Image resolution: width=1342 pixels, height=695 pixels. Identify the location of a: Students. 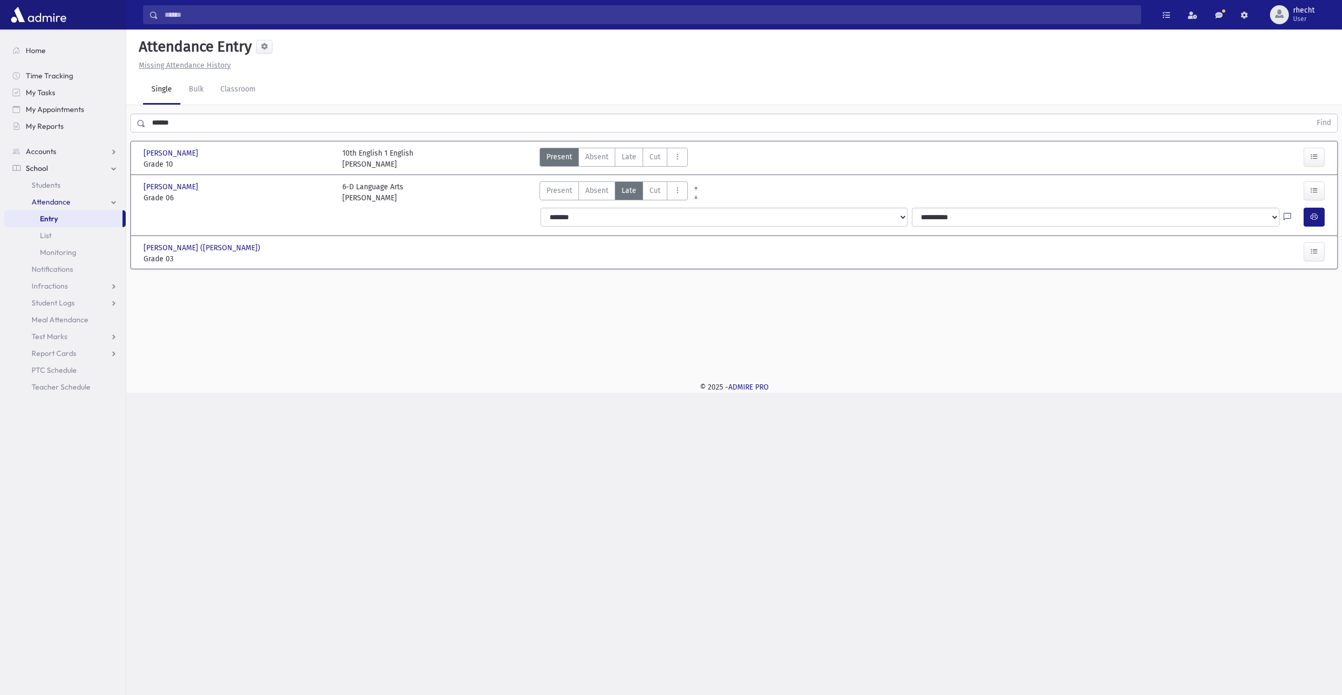
(65, 185).